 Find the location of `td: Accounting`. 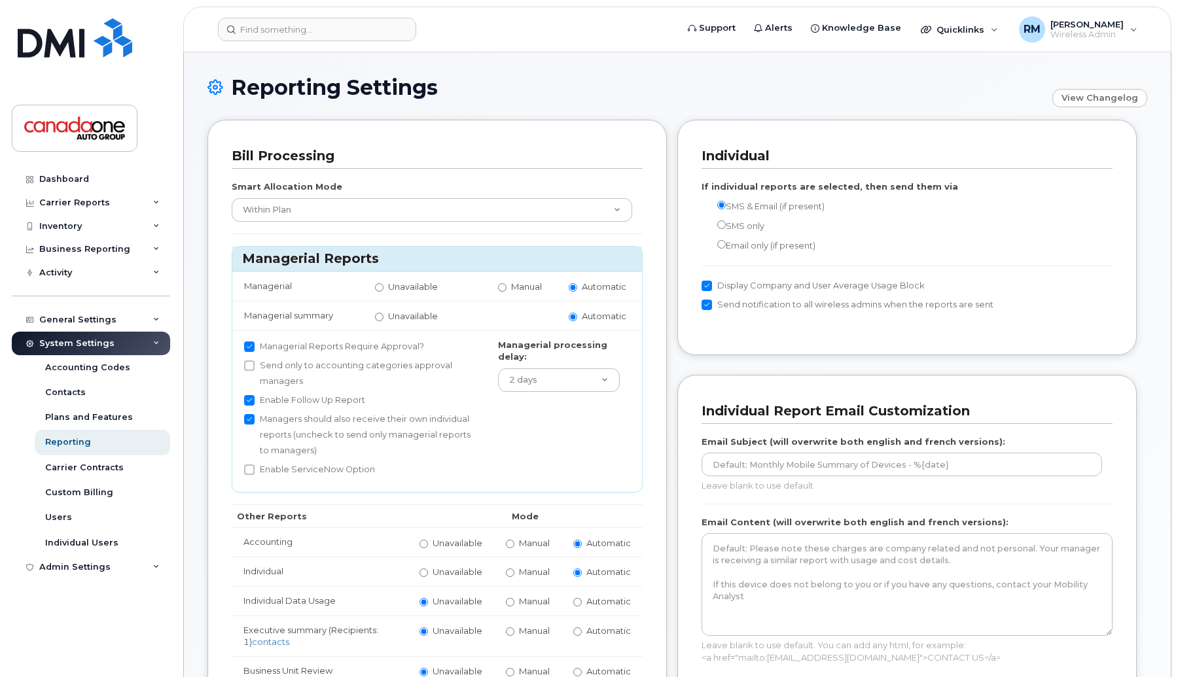

td: Accounting is located at coordinates (319, 542).